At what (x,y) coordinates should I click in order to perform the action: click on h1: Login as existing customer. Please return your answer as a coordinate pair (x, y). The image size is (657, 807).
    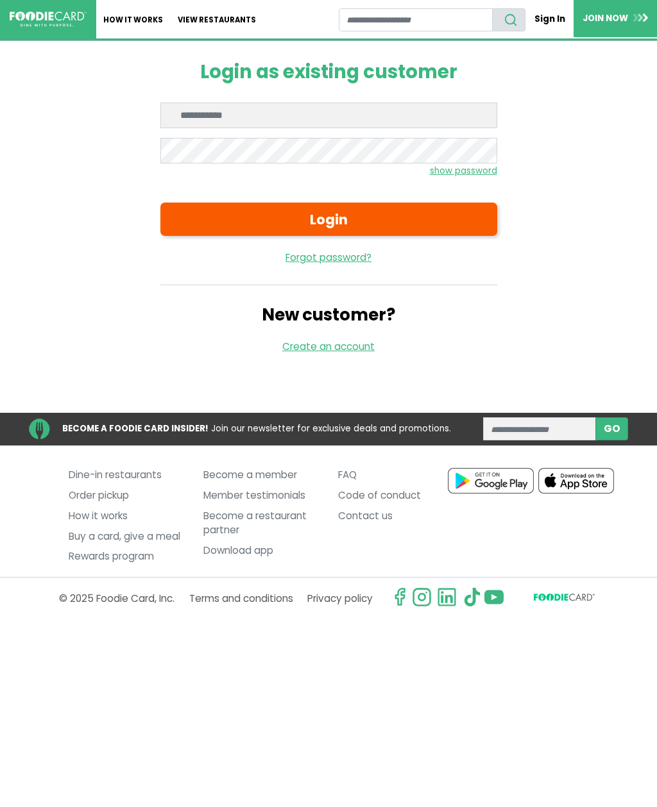
    Looking at the image, I should click on (328, 71).